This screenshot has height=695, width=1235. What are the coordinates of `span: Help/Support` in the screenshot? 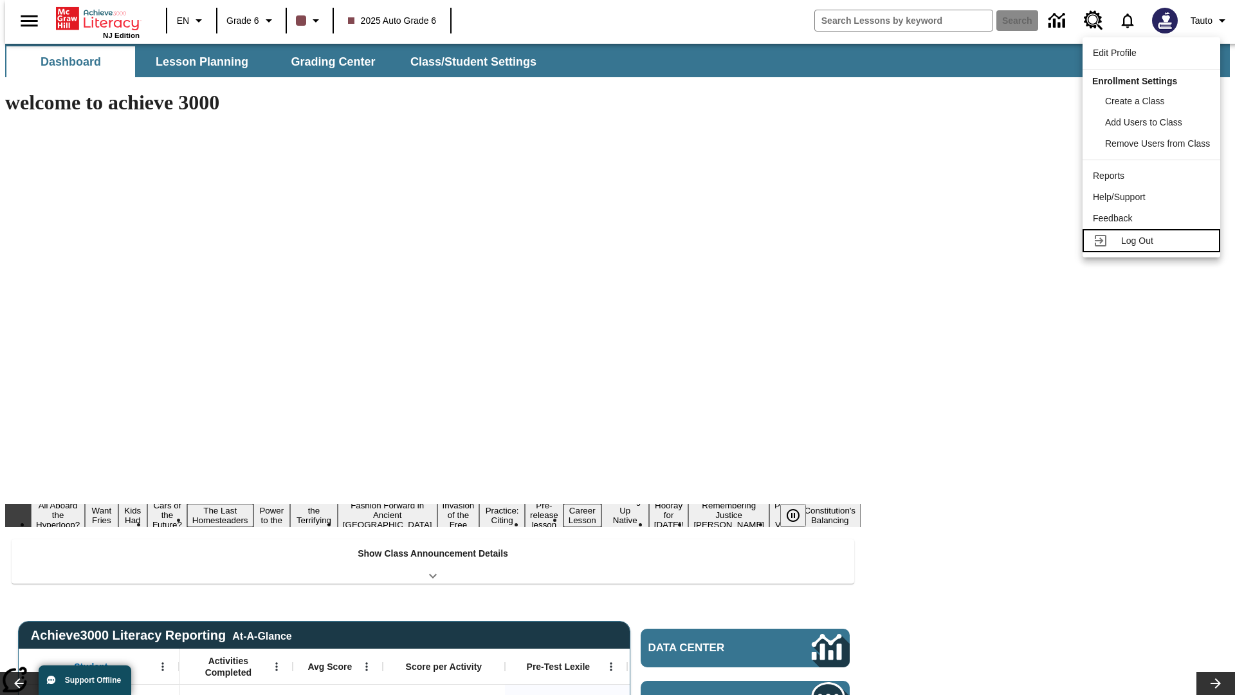 It's located at (1119, 197).